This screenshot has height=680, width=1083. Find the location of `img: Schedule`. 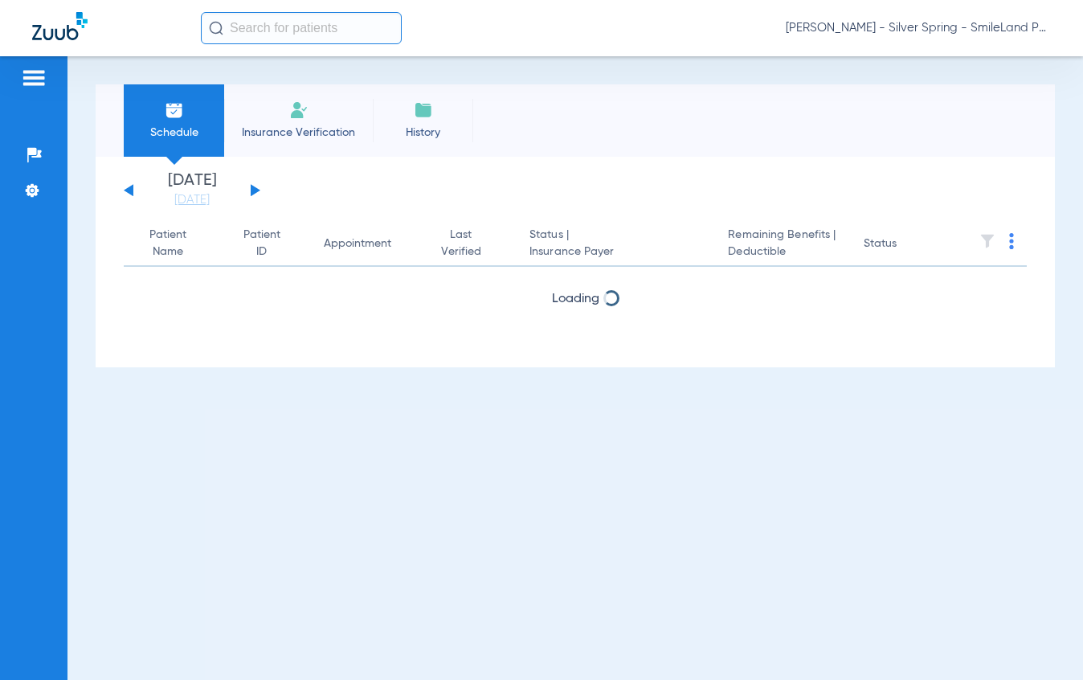

img: Schedule is located at coordinates (174, 110).